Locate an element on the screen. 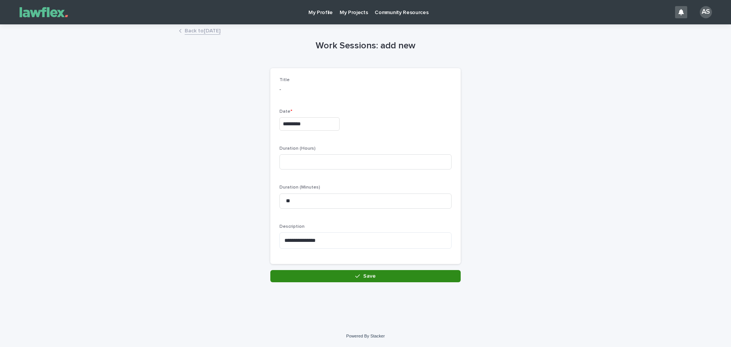 The image size is (731, 347). span: Duration (Hours) is located at coordinates (297, 148).